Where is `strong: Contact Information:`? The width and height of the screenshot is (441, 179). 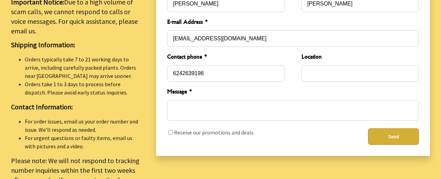
strong: Contact Information: is located at coordinates (42, 107).